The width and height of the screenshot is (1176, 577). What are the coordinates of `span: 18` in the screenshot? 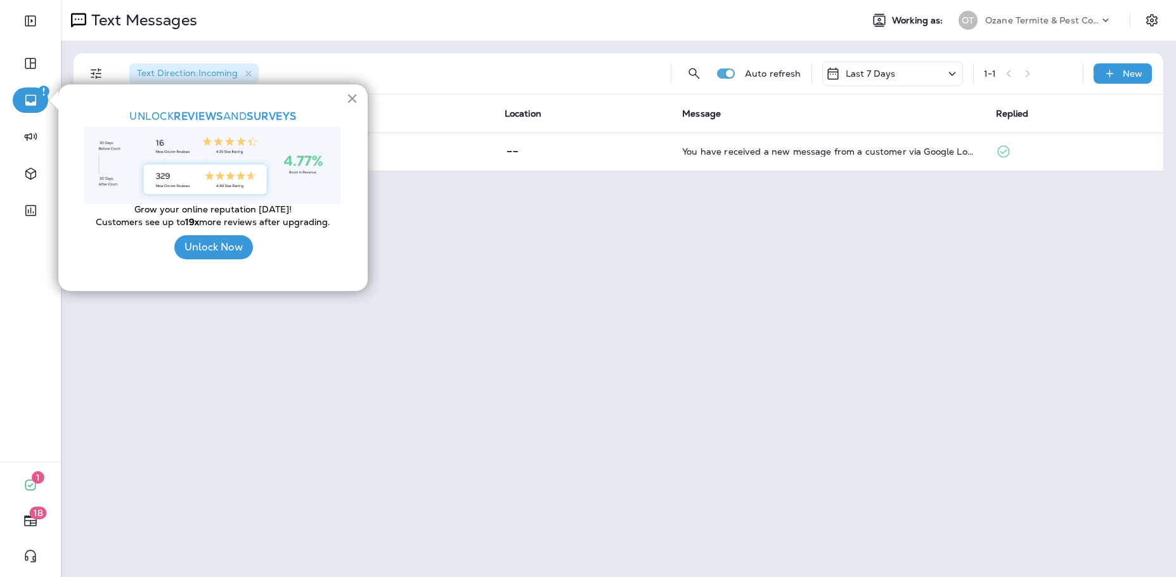 It's located at (38, 513).